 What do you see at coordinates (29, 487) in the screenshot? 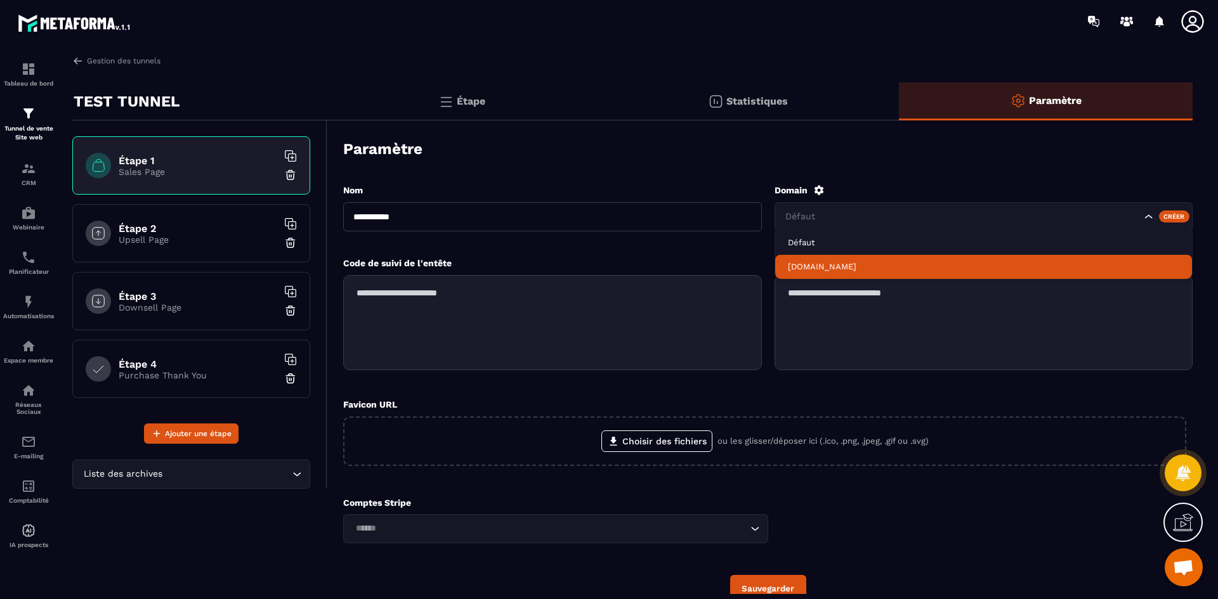
I see `img: accountant` at bounding box center [29, 487].